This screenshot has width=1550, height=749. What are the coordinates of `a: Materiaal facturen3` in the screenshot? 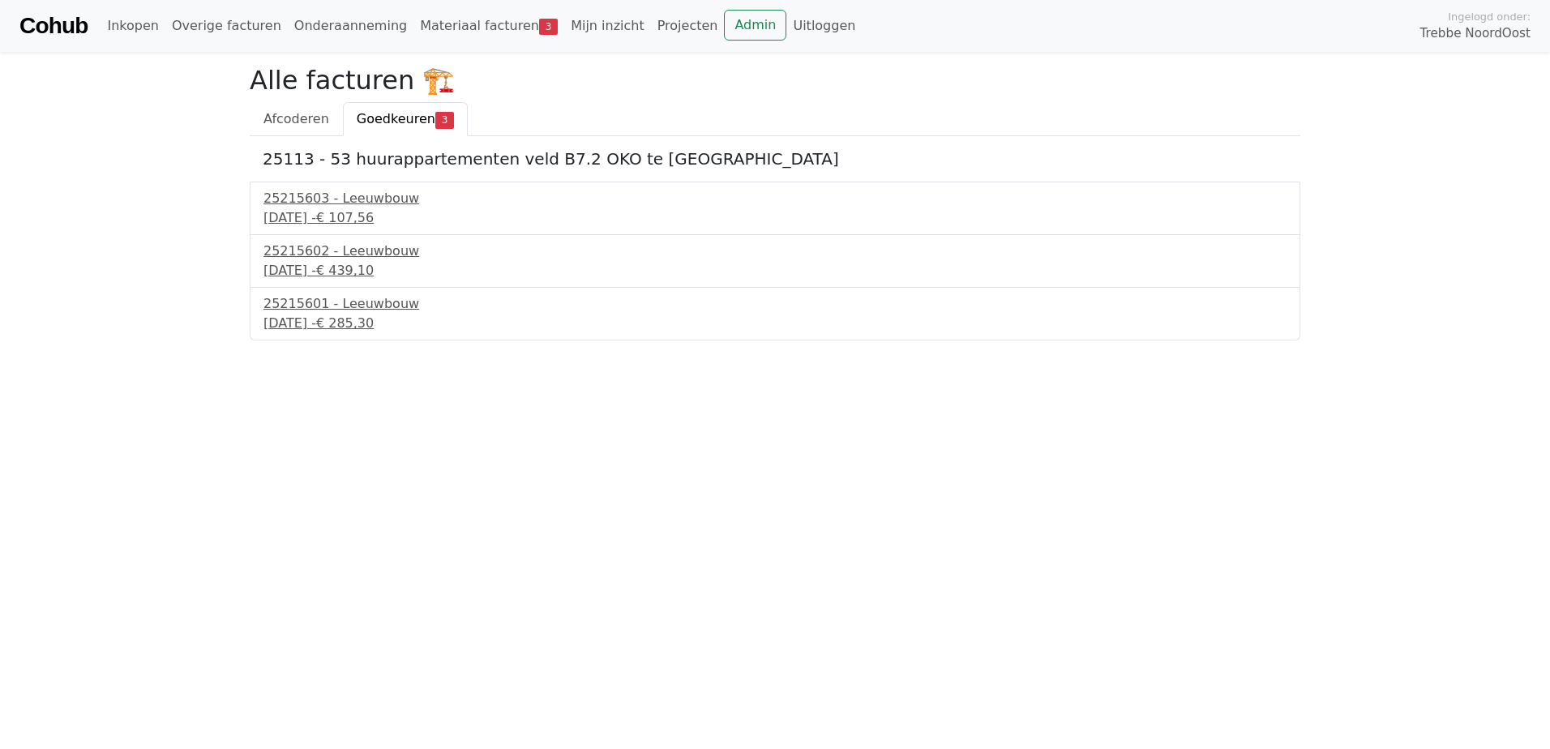 It's located at (489, 26).